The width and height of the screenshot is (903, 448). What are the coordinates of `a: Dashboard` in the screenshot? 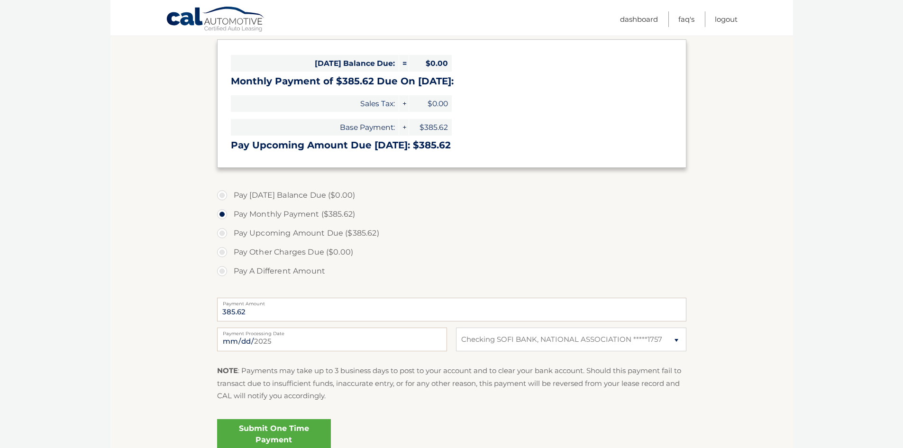 It's located at (639, 19).